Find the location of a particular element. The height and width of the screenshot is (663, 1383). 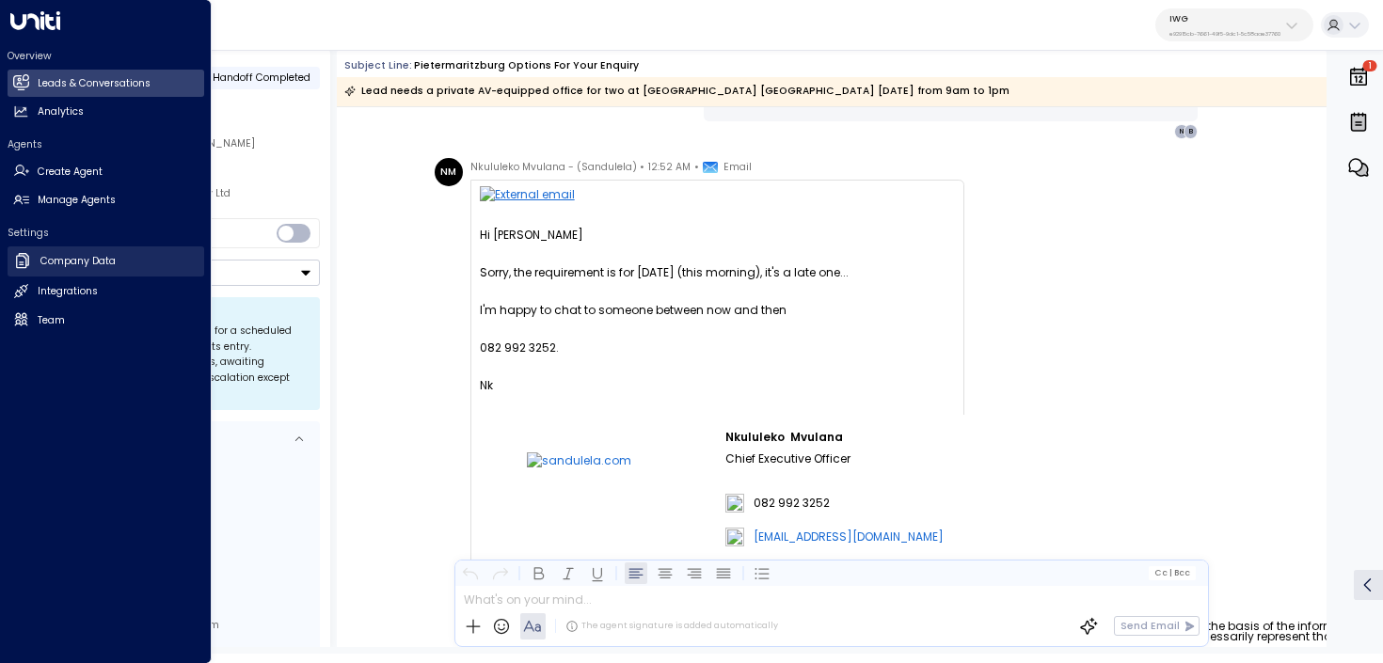

a: Team is located at coordinates (105, 320).